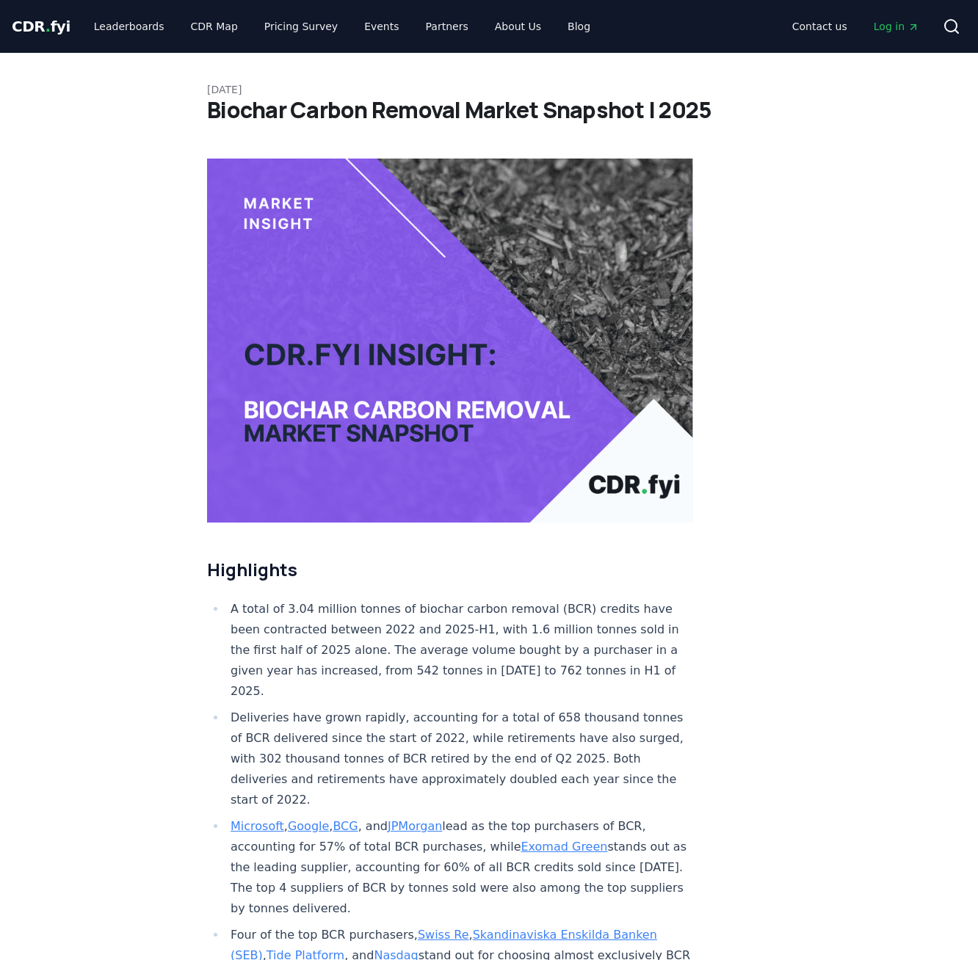 This screenshot has height=960, width=978. What do you see at coordinates (345, 826) in the screenshot?
I see `a: BCG` at bounding box center [345, 826].